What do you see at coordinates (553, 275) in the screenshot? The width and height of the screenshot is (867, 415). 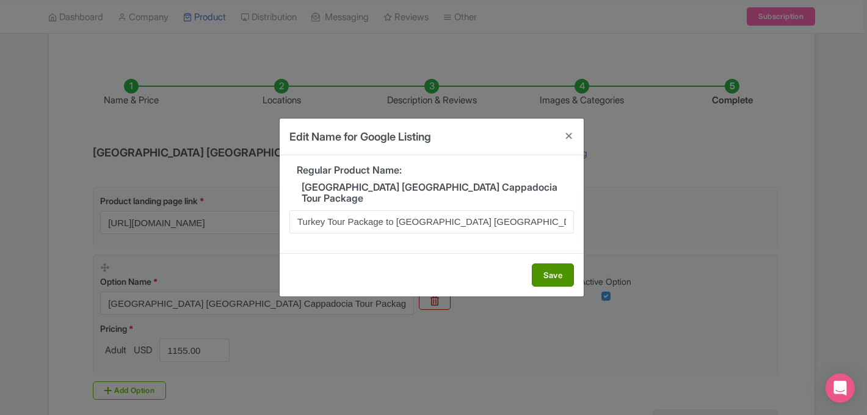 I see `button: Save` at bounding box center [553, 275].